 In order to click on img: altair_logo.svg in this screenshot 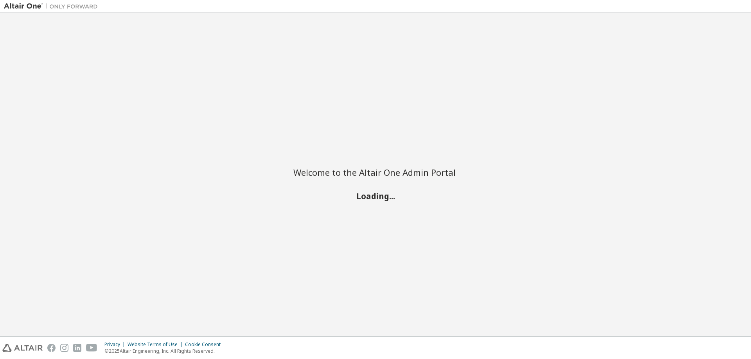, I will do `click(22, 348)`.